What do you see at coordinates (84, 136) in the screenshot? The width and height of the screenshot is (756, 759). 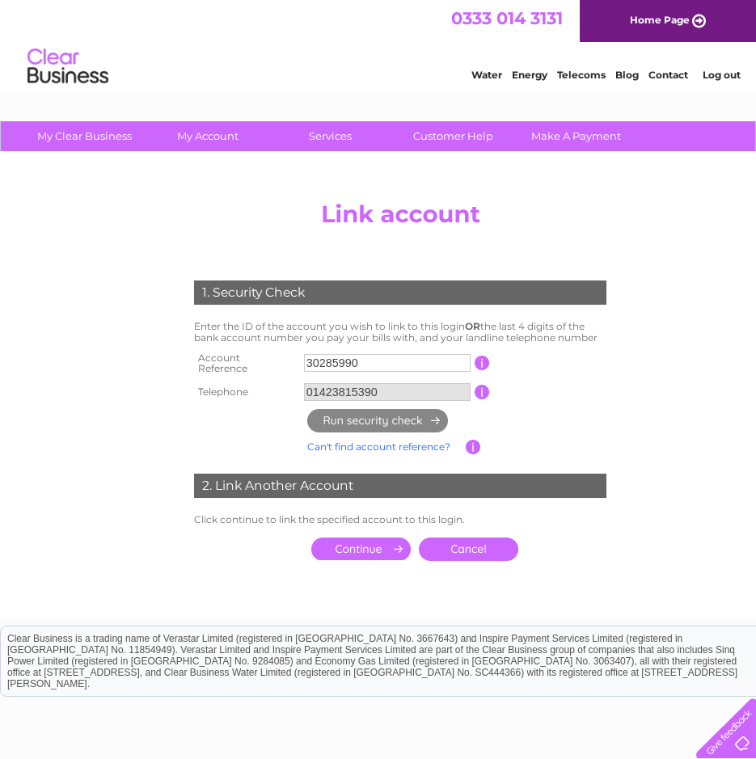 I see `a: My Clear Business` at bounding box center [84, 136].